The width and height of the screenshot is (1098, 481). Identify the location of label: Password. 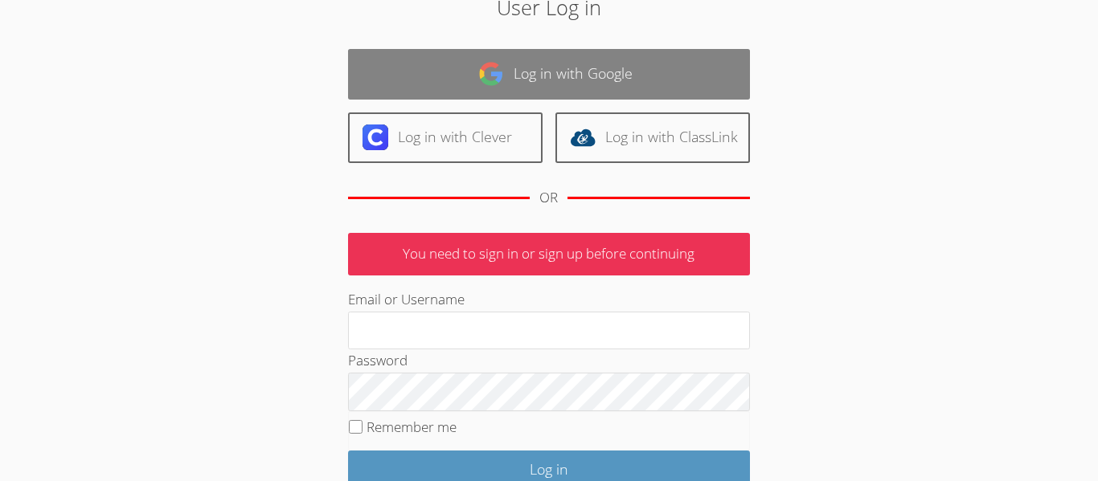
(378, 360).